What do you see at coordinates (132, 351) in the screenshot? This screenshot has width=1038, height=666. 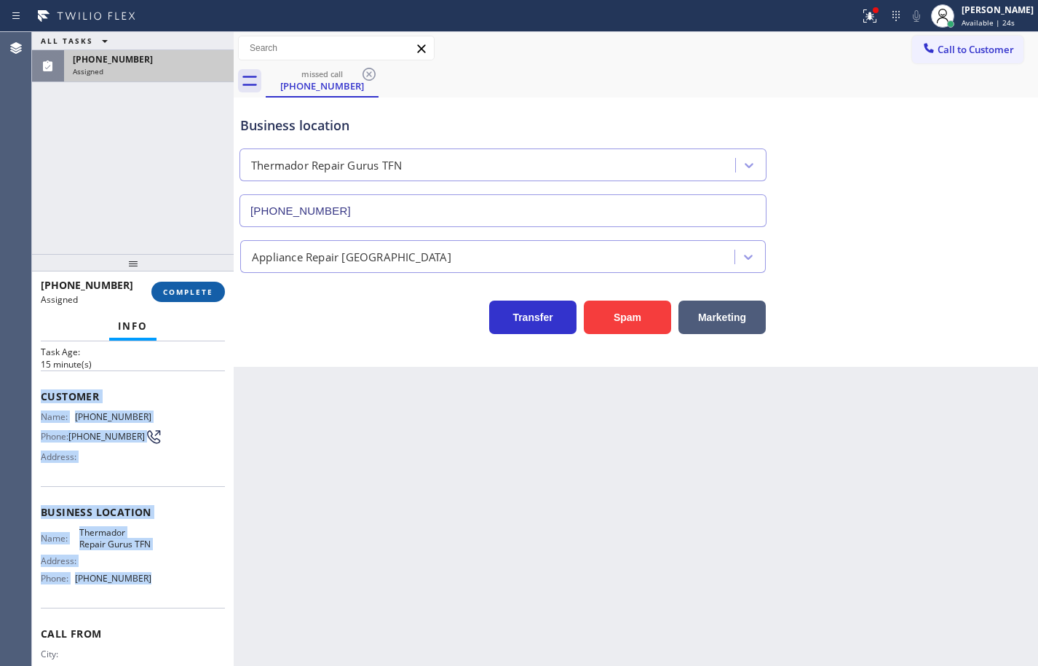 I see `h2: Task Age:` at bounding box center [132, 351].